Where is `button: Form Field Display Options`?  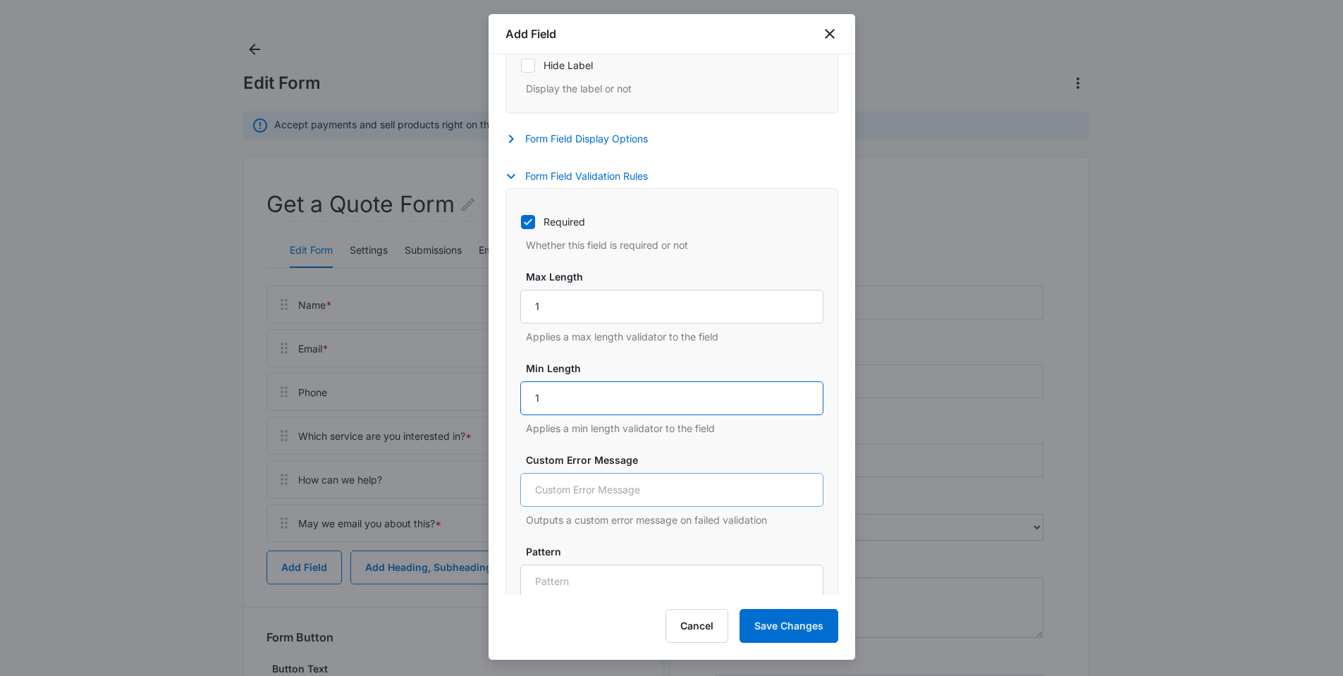 button: Form Field Display Options is located at coordinates (584, 139).